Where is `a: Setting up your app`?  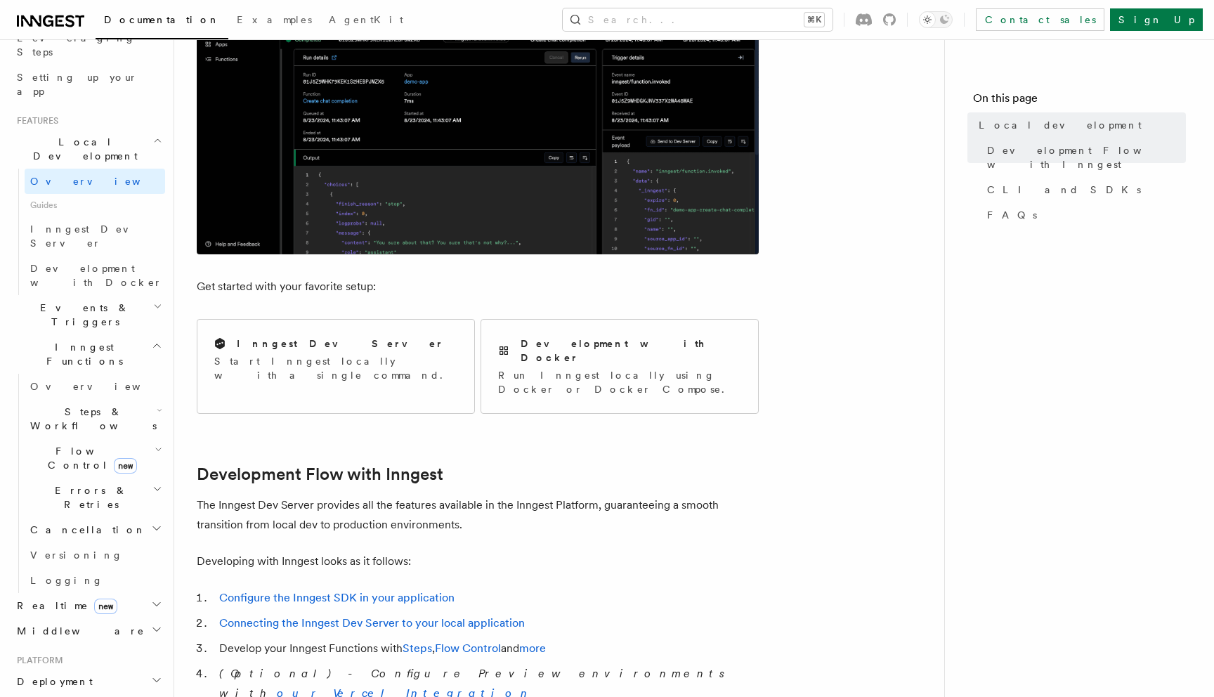 a: Setting up your app is located at coordinates (88, 84).